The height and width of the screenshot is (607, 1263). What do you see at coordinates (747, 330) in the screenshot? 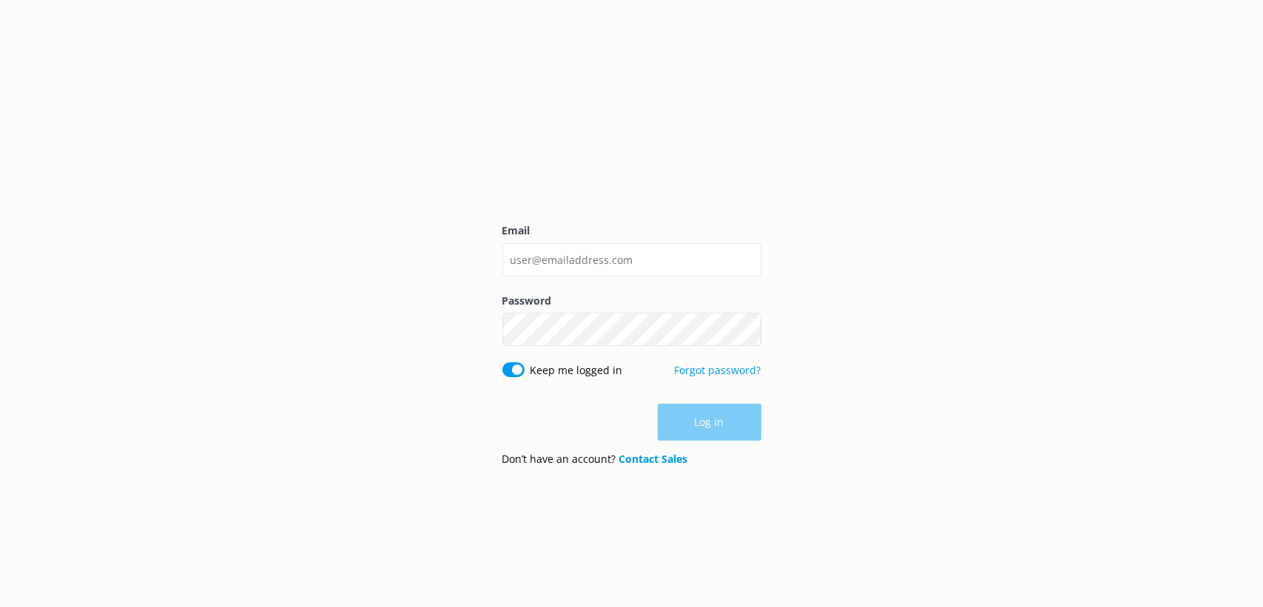
I see `button: Show password` at bounding box center [747, 330].